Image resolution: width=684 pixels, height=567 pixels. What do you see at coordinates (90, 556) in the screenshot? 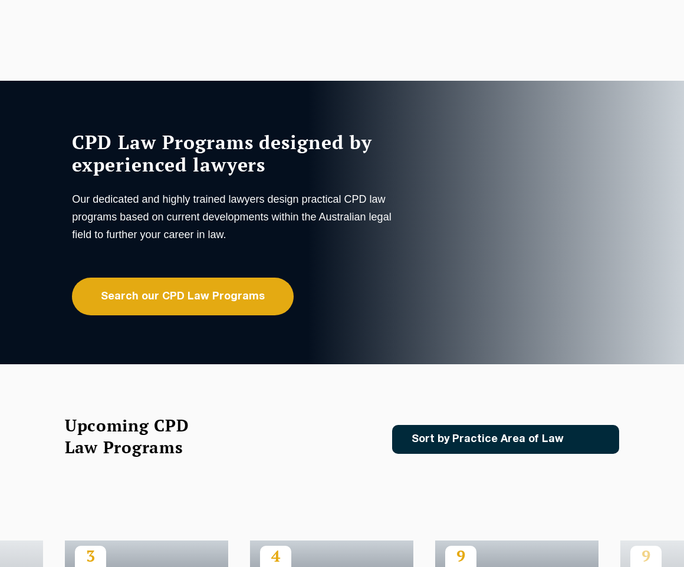
I see `p: 3` at bounding box center [90, 556].